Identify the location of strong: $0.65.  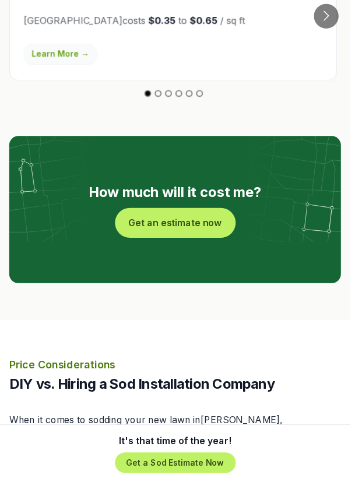
(206, 21).